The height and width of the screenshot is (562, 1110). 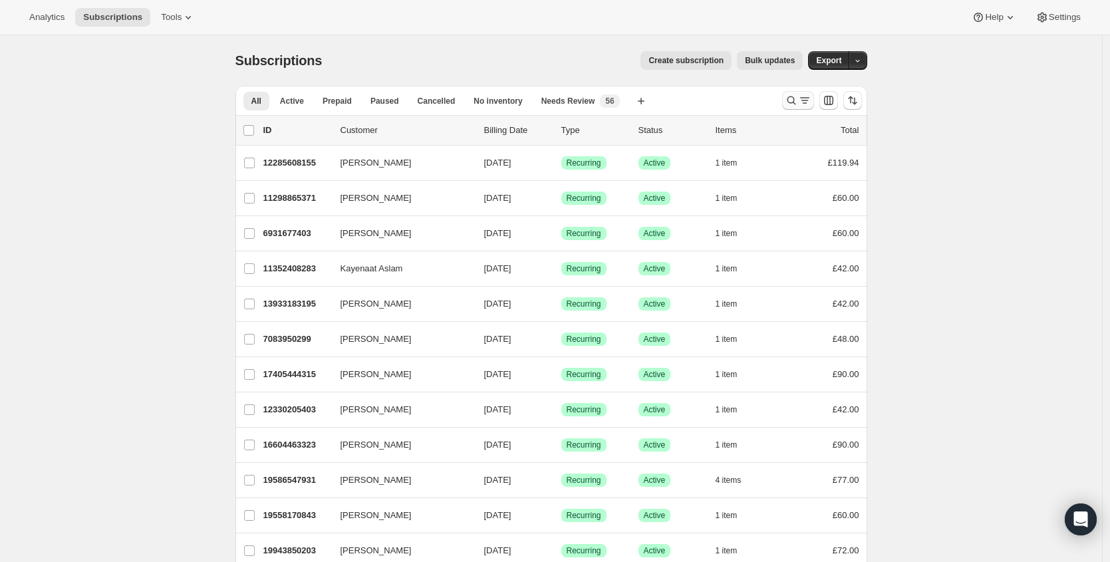 What do you see at coordinates (384, 101) in the screenshot?
I see `span: Paused` at bounding box center [384, 101].